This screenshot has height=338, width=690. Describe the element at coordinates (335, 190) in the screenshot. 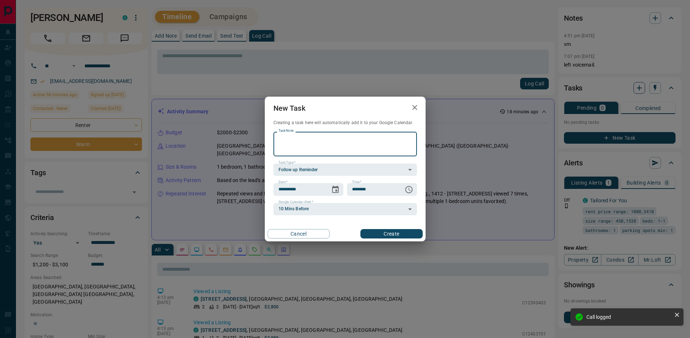

I see `button: Choose date, selected date is Oct 15, 2025` at that location.